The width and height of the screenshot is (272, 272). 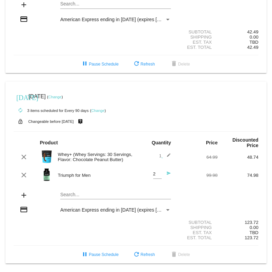 What do you see at coordinates (246, 142) in the screenshot?
I see `strong: Discounted Price` at bounding box center [246, 142].